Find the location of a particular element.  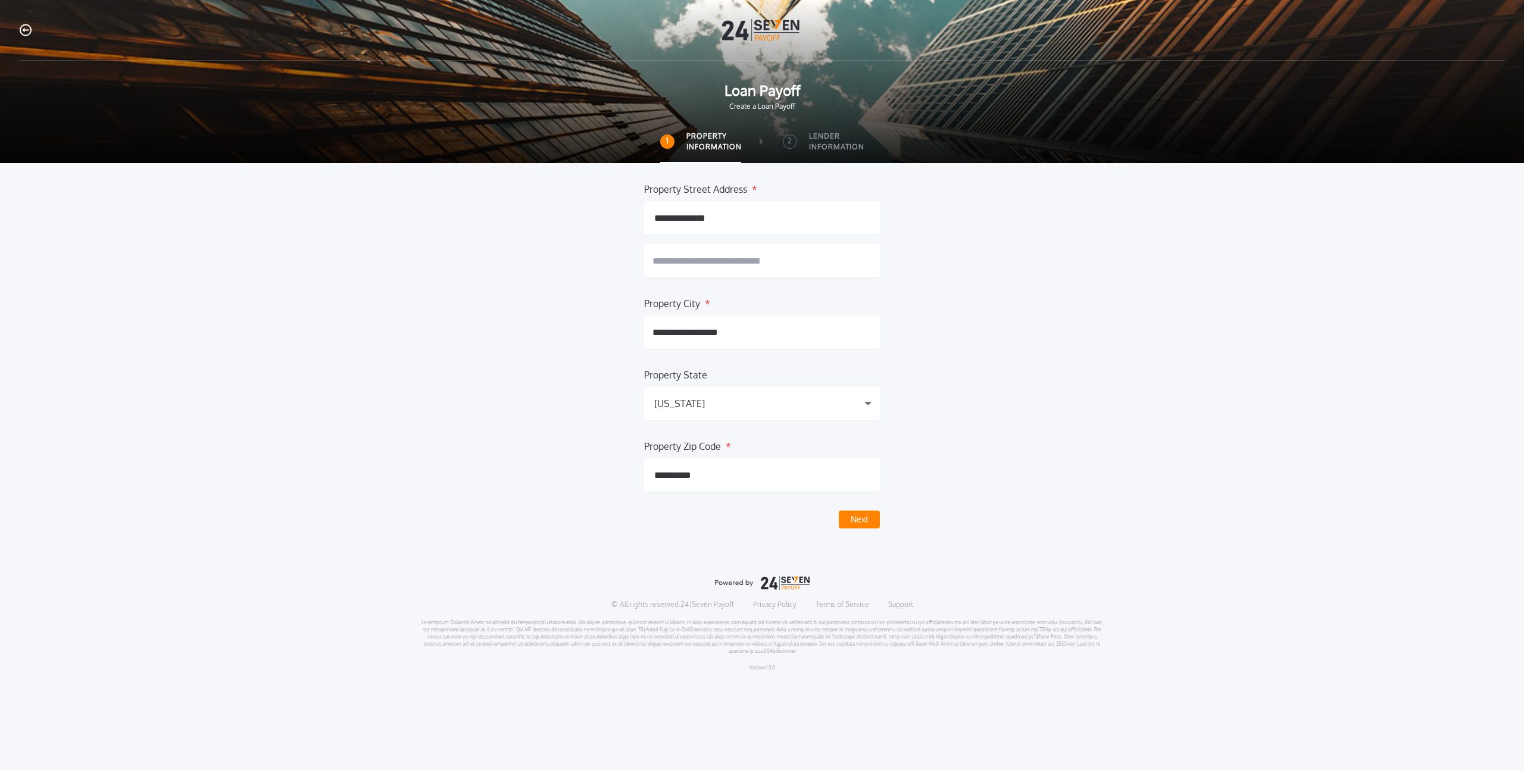

img: logo is located at coordinates (762, 583).